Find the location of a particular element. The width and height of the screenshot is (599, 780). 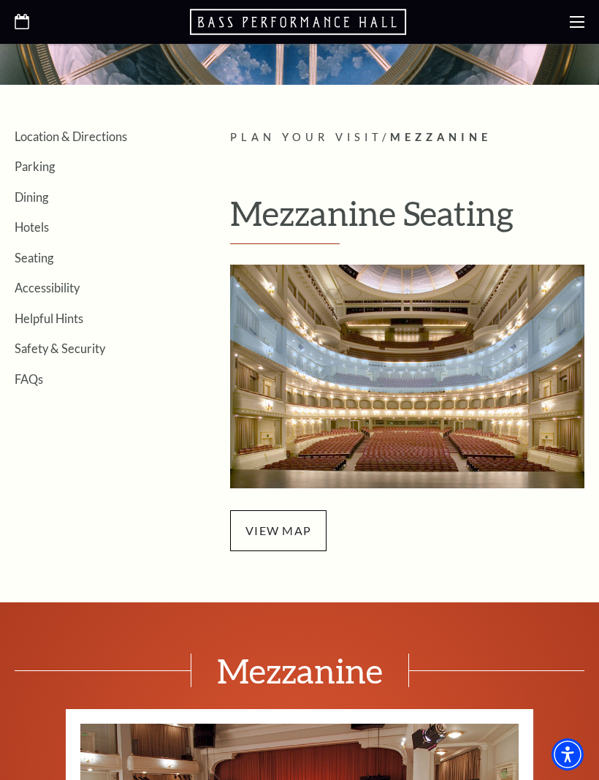

a: Dining is located at coordinates (31, 197).